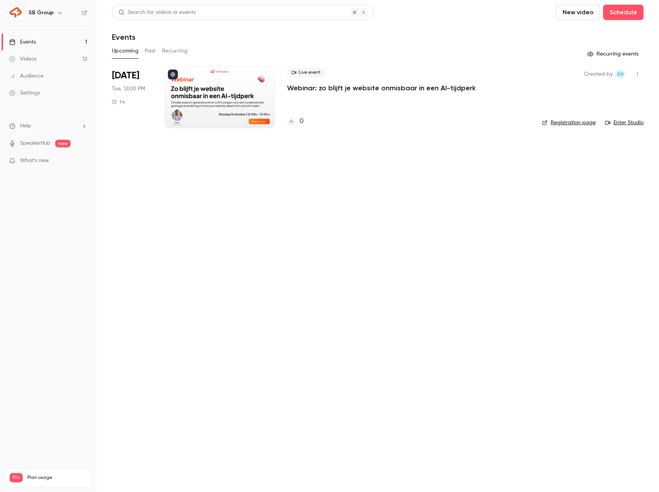 This screenshot has width=659, height=492. Describe the element at coordinates (16, 13) in the screenshot. I see `img: SB Group` at that location.